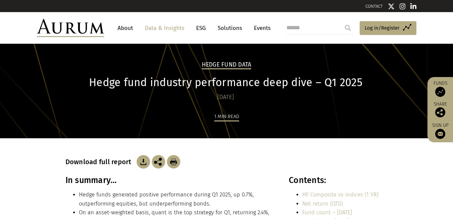 The height and width of the screenshot is (219, 453). I want to click on a: Funds, so click(440, 88).